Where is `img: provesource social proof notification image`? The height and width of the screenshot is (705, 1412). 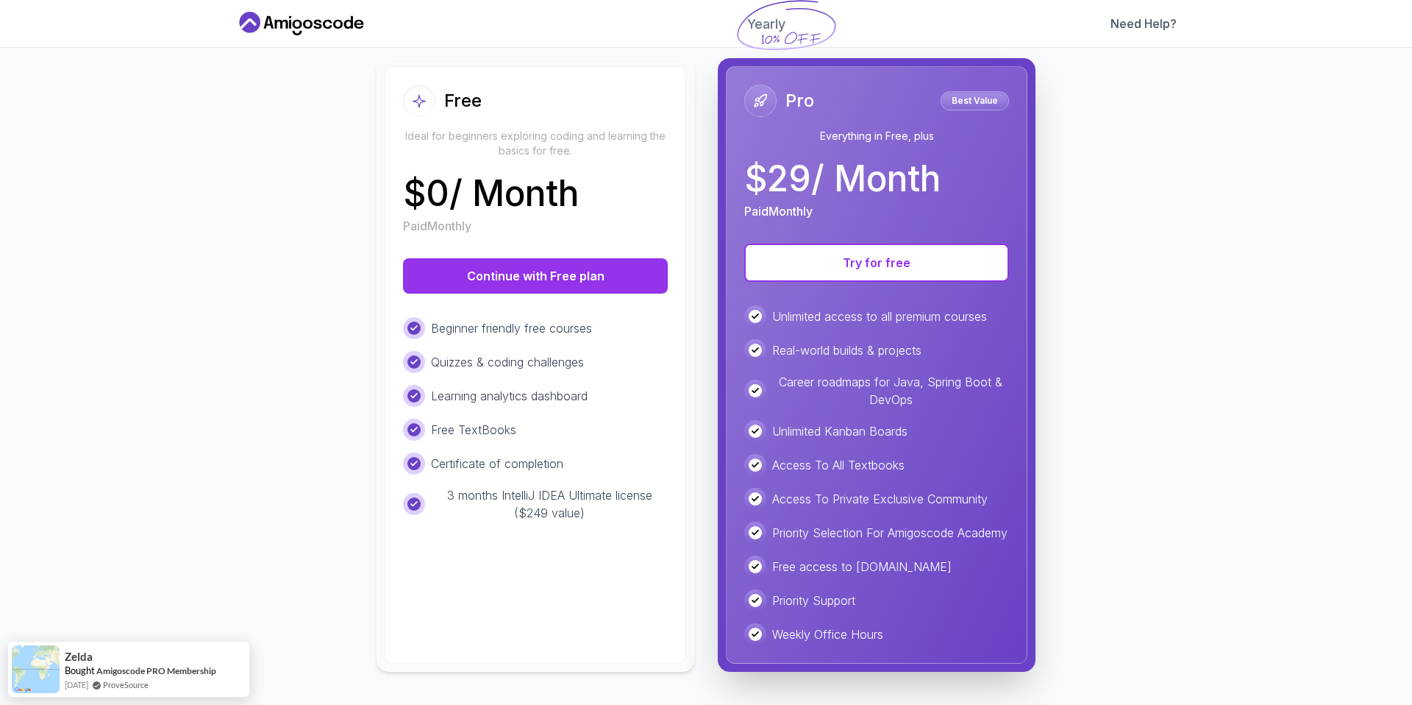 img: provesource social proof notification image is located at coordinates (35, 669).